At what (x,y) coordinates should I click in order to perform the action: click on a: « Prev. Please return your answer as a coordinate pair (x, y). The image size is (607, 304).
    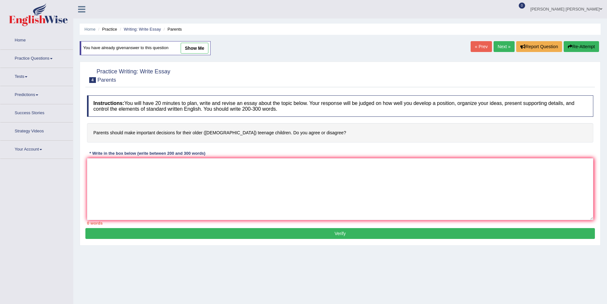
    Looking at the image, I should click on (481, 46).